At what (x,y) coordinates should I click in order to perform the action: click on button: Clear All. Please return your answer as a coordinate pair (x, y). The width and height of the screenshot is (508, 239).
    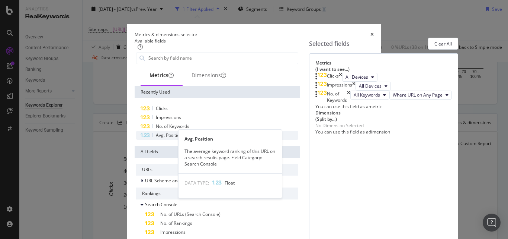
    Looking at the image, I should click on (443, 44).